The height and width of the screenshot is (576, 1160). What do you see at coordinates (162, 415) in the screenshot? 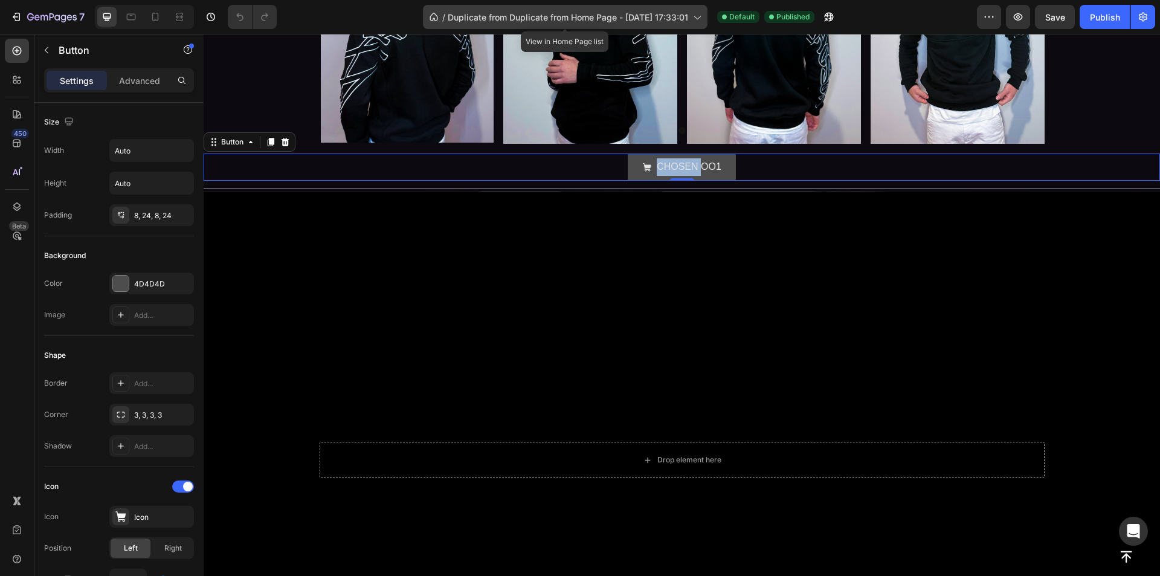
I see `div: 3, 3, 3, 3` at bounding box center [162, 415].